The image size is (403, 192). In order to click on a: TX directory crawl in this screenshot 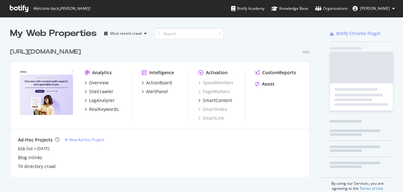, I will do `click(37, 166)`.